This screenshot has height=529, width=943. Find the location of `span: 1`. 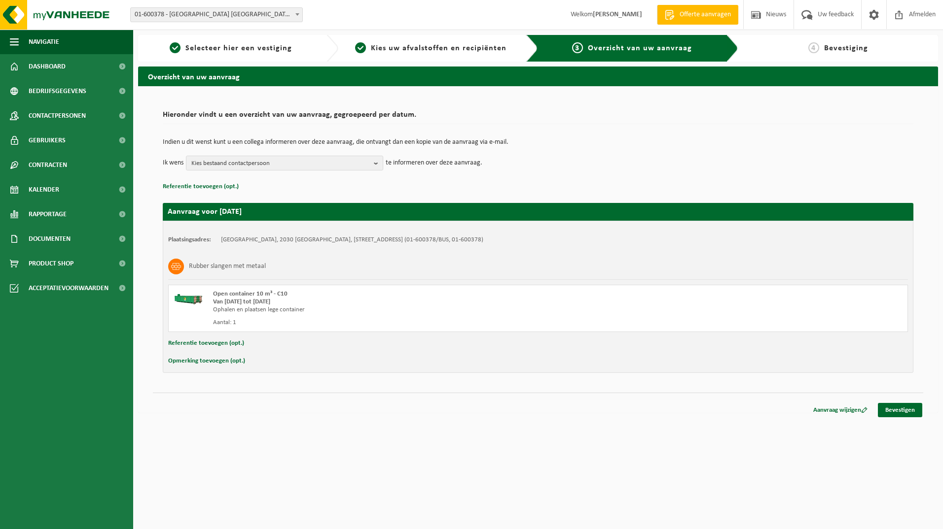

span: 1 is located at coordinates (175, 48).